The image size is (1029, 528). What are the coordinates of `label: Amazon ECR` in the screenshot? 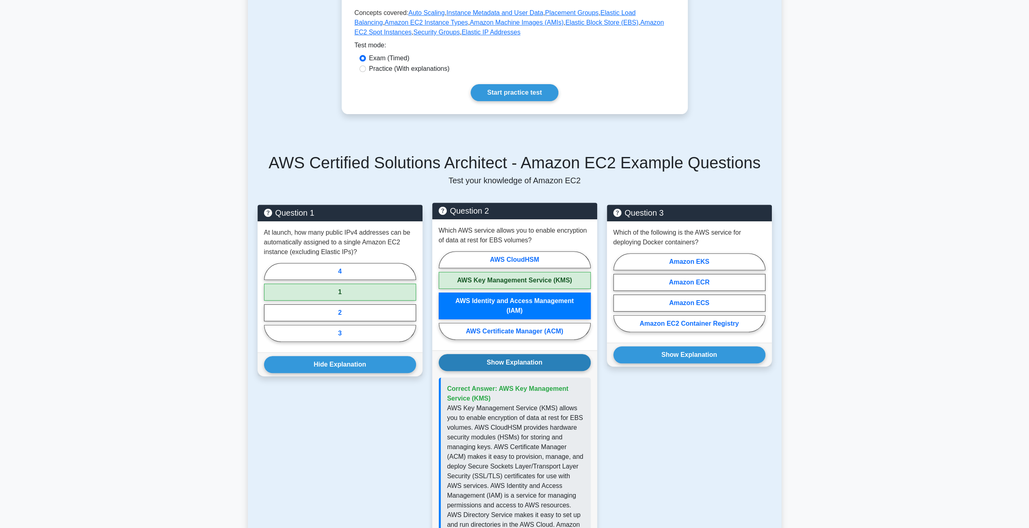 It's located at (689, 282).